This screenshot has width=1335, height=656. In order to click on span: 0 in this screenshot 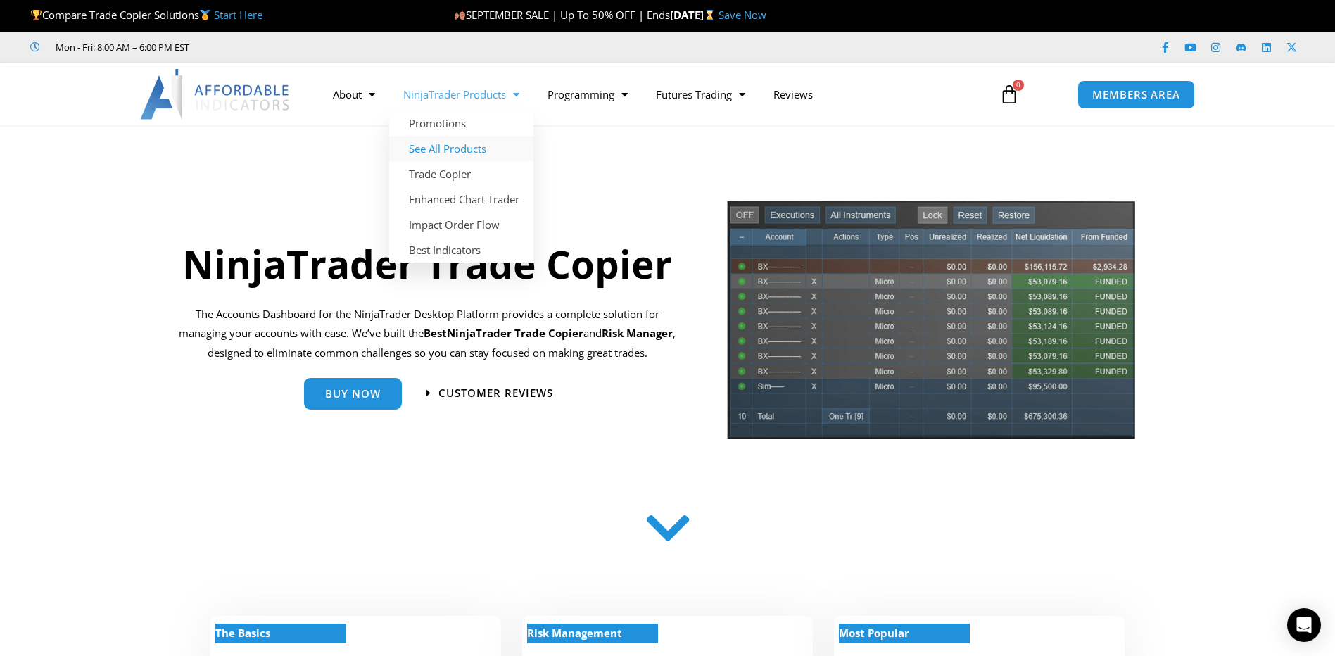, I will do `click(1018, 85)`.